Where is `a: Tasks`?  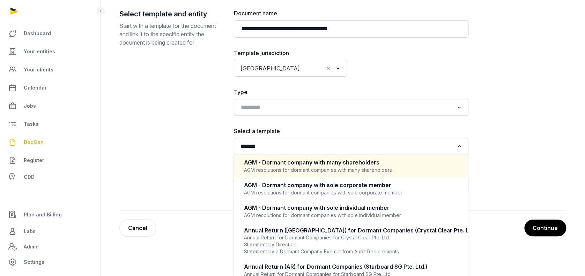 a: Tasks is located at coordinates (50, 124).